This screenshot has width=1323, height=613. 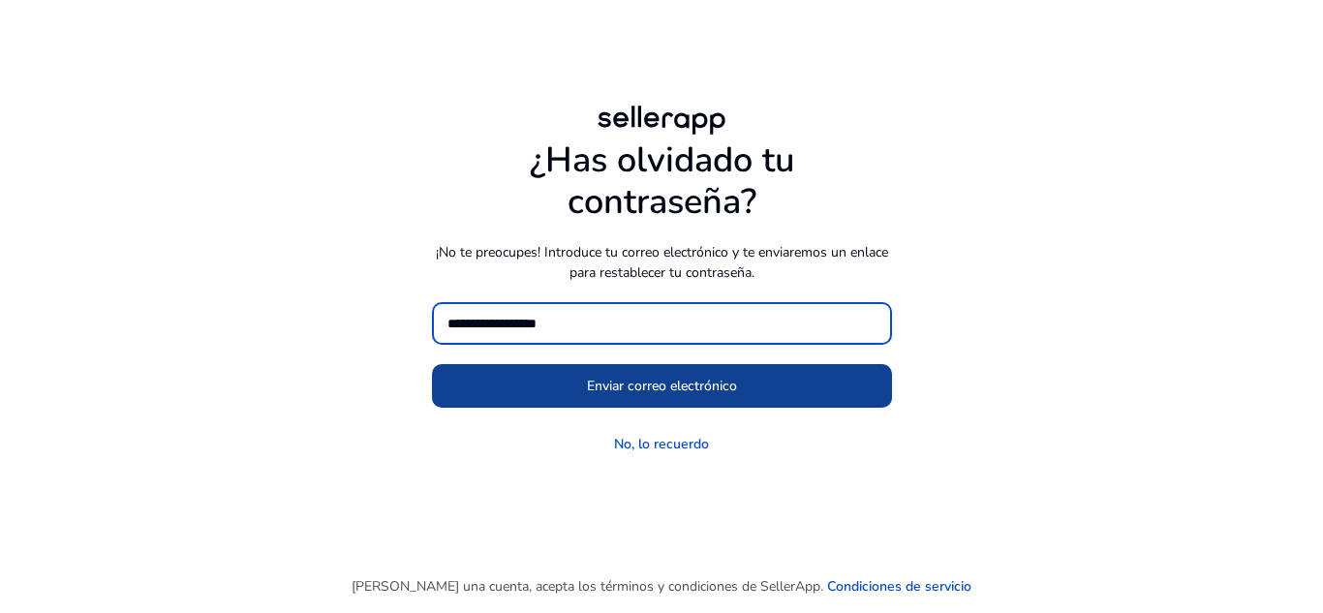 I want to click on a: Condiciones de servicio, so click(x=899, y=586).